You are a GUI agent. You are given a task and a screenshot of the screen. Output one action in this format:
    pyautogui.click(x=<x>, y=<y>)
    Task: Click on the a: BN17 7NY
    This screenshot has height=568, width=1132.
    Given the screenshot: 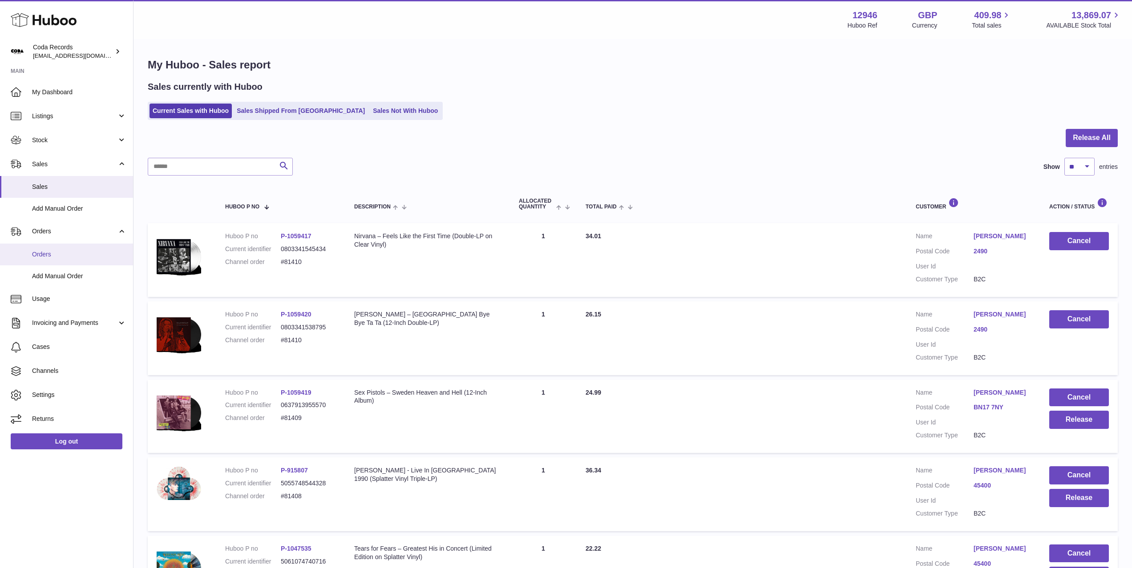 What is the action you would take?
    pyautogui.click(x=1002, y=407)
    